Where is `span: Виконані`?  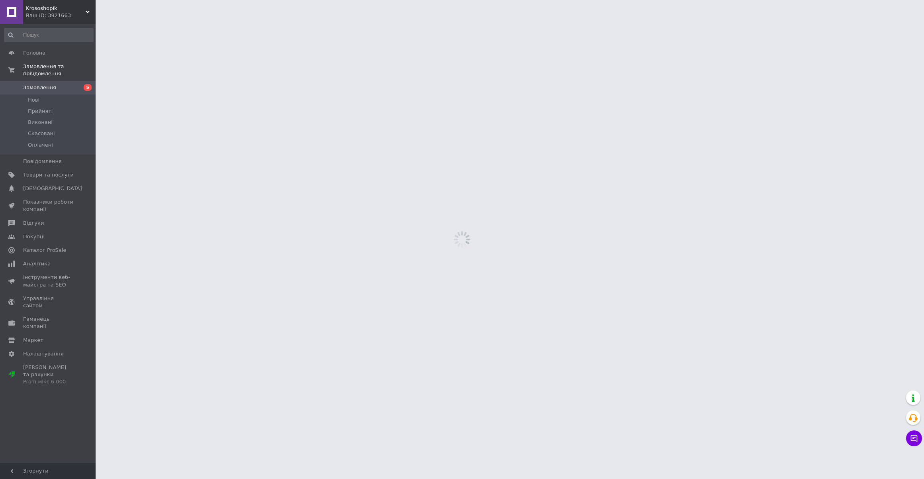
span: Виконані is located at coordinates (40, 122).